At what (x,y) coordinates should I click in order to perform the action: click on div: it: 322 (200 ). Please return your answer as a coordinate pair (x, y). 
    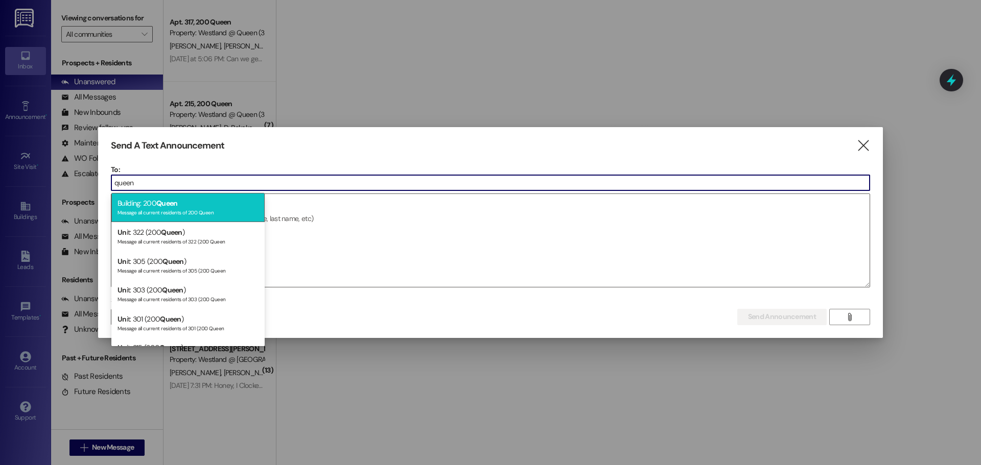
    Looking at the image, I should click on (188, 237).